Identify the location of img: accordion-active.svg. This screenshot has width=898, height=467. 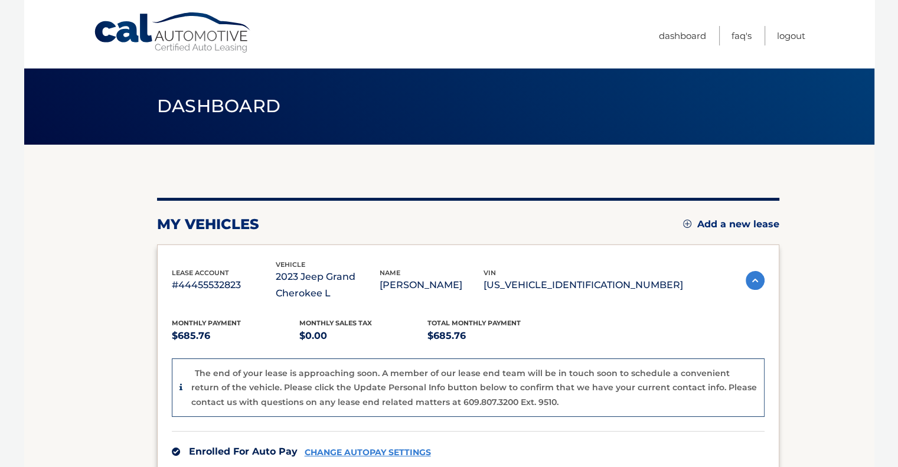
(755, 280).